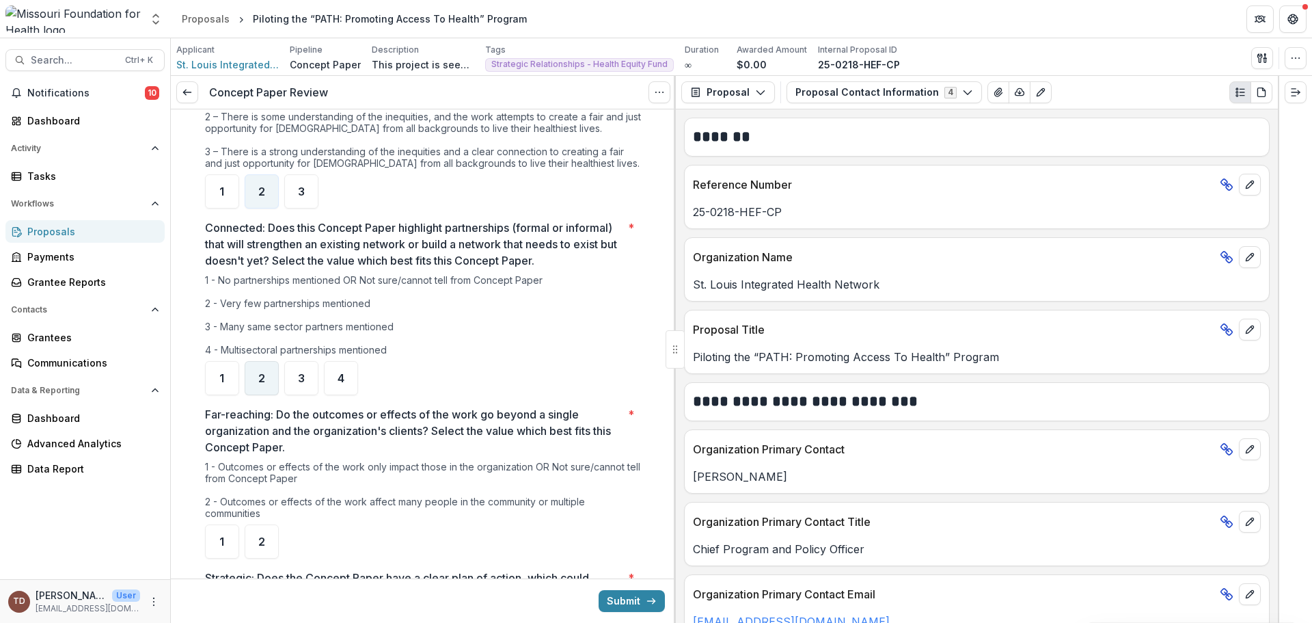 The image size is (1312, 623). What do you see at coordinates (85, 148) in the screenshot?
I see `button: Open Activity` at bounding box center [85, 148].